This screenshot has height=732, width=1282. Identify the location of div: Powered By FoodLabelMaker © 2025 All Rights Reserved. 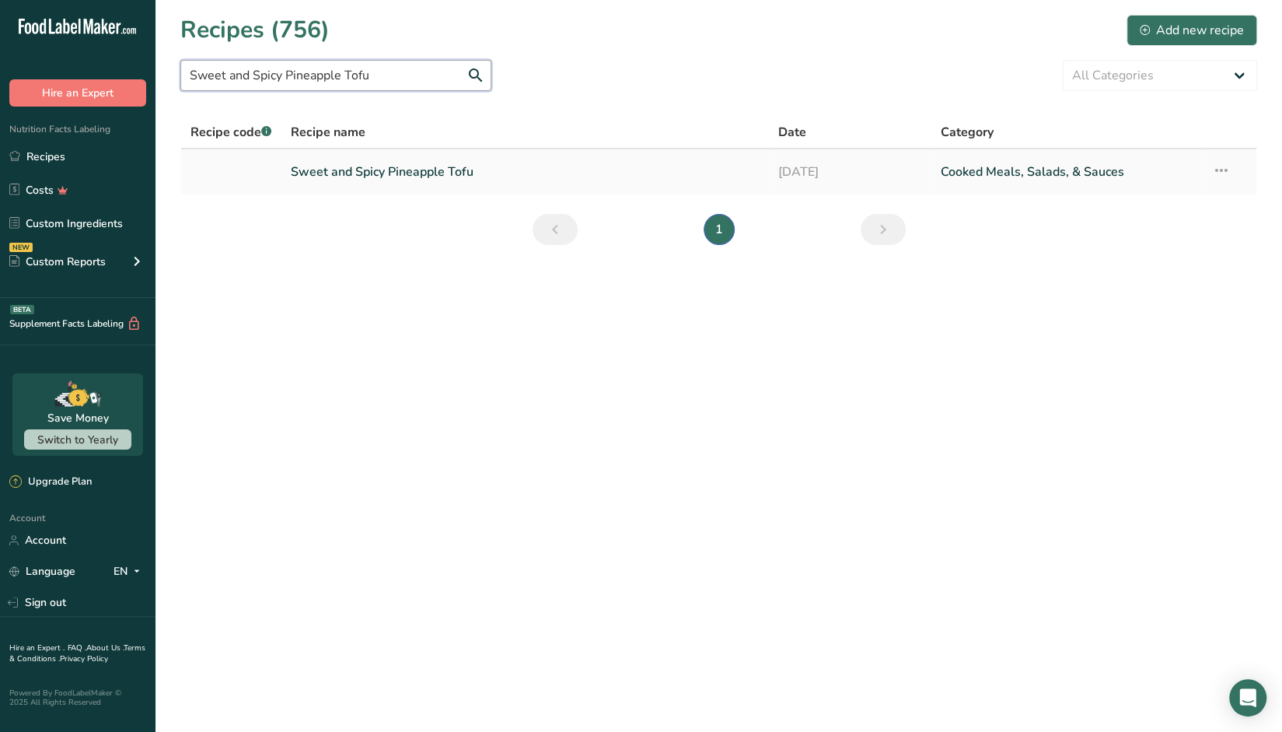
(78, 697).